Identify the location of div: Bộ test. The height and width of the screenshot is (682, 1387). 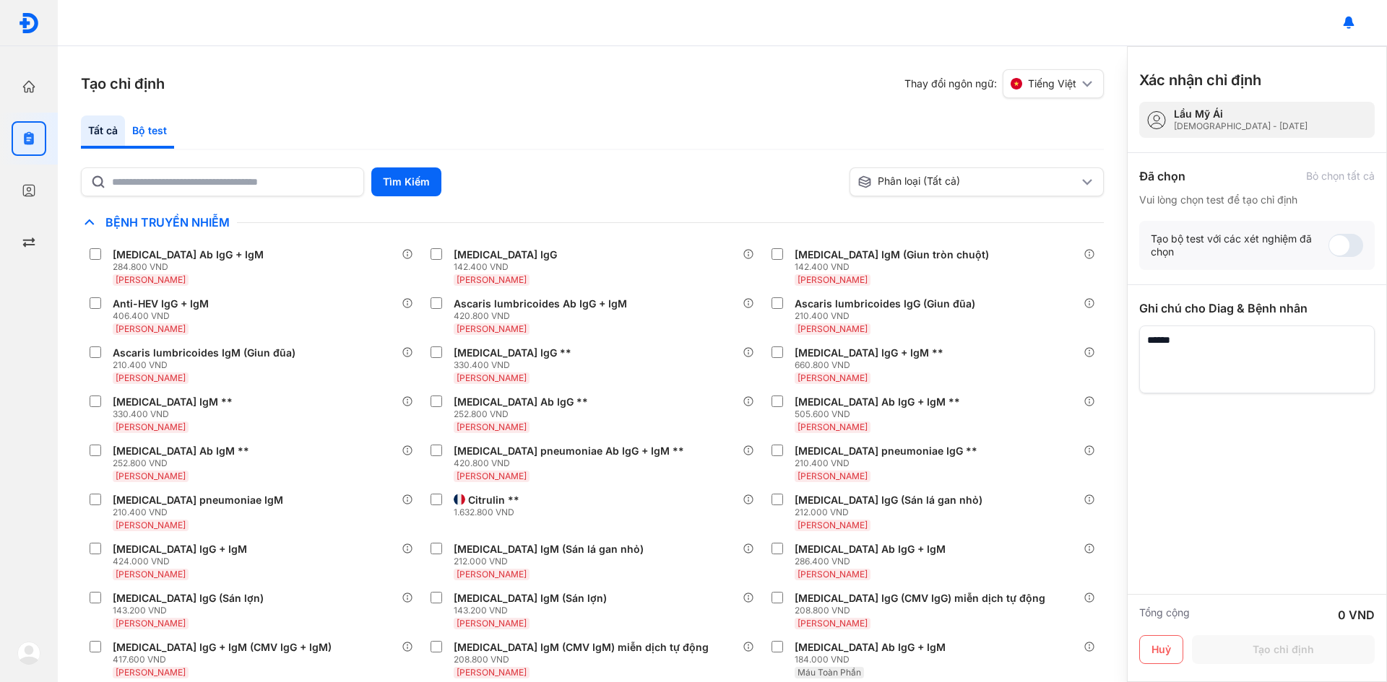
(149, 132).